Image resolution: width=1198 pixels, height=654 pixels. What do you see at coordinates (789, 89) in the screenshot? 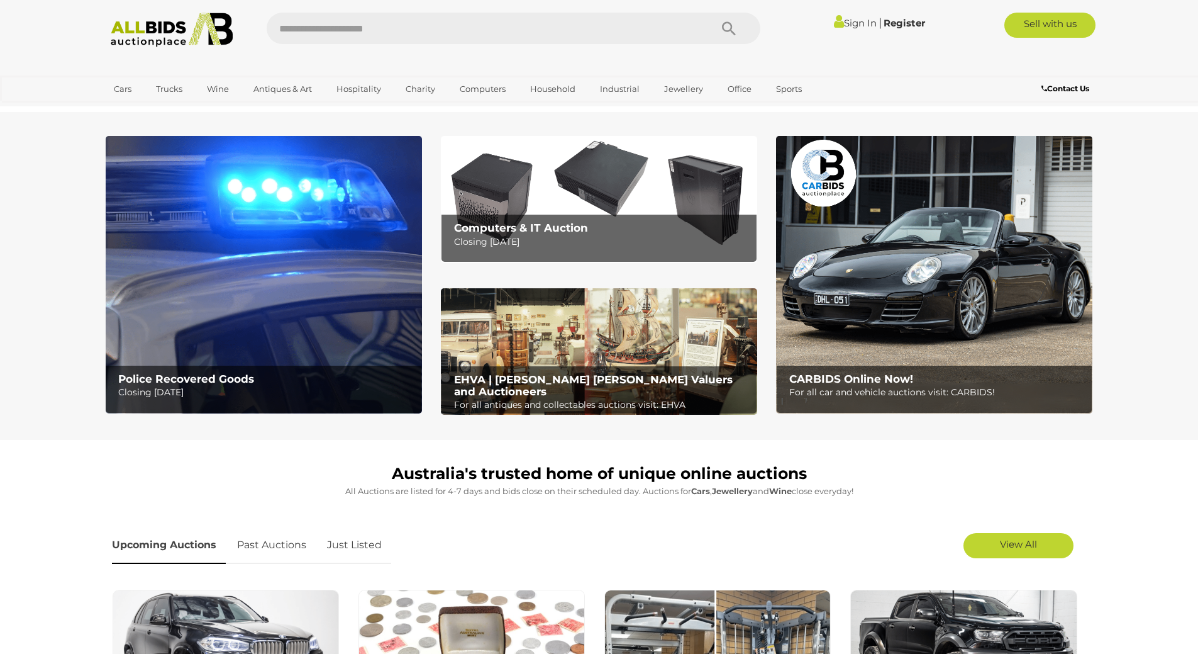
I see `a: Sports` at bounding box center [789, 89].